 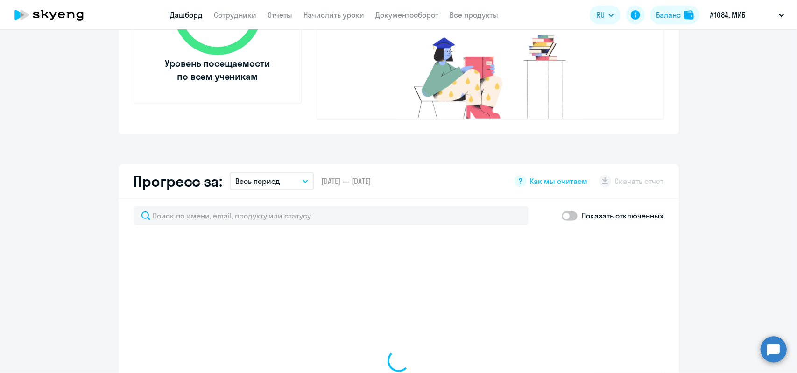 I want to click on input: Поиск по имени, email, продукту или статусу, so click(x=331, y=216).